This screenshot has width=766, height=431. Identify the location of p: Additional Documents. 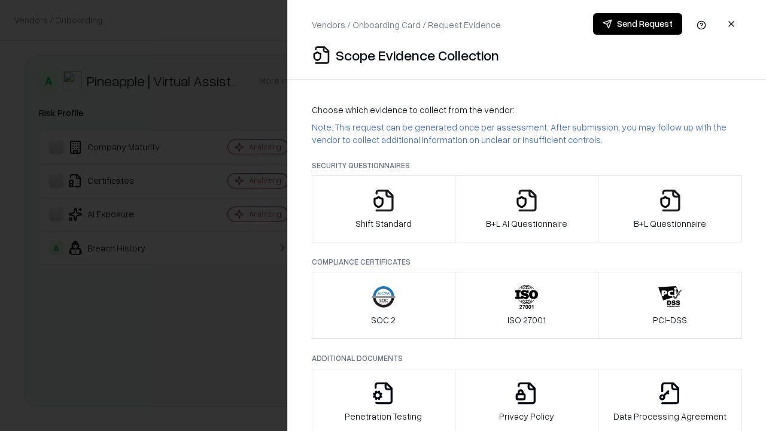
(527, 358).